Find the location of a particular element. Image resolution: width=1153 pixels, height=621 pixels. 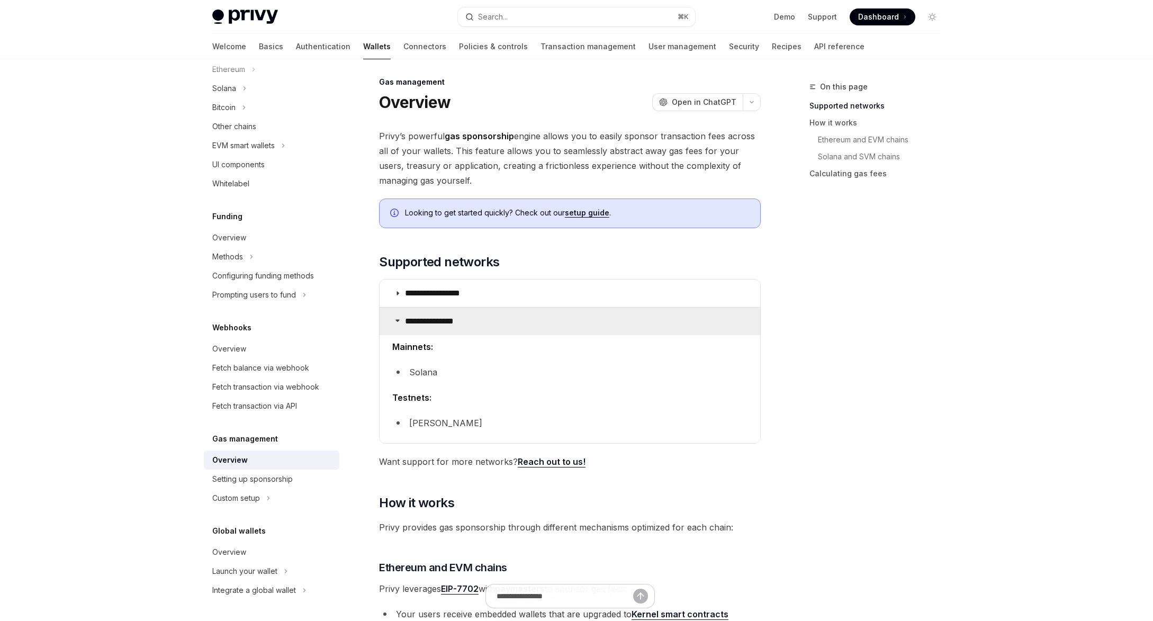

a: Security is located at coordinates (744, 47).